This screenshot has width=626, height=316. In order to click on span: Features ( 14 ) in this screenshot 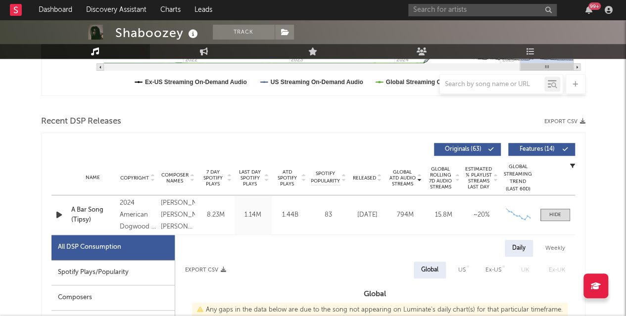, I will do `click(537, 149)`.